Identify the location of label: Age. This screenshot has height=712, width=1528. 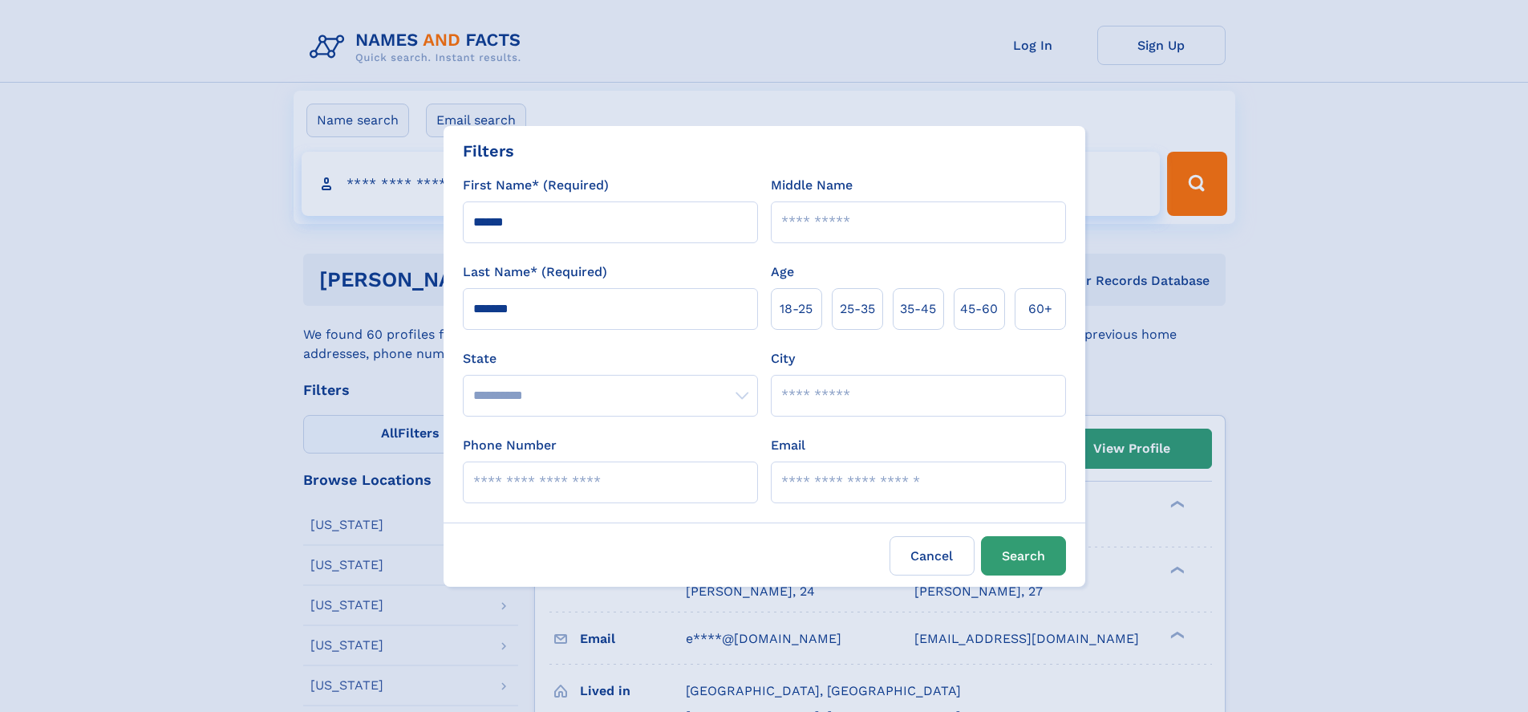
(782, 272).